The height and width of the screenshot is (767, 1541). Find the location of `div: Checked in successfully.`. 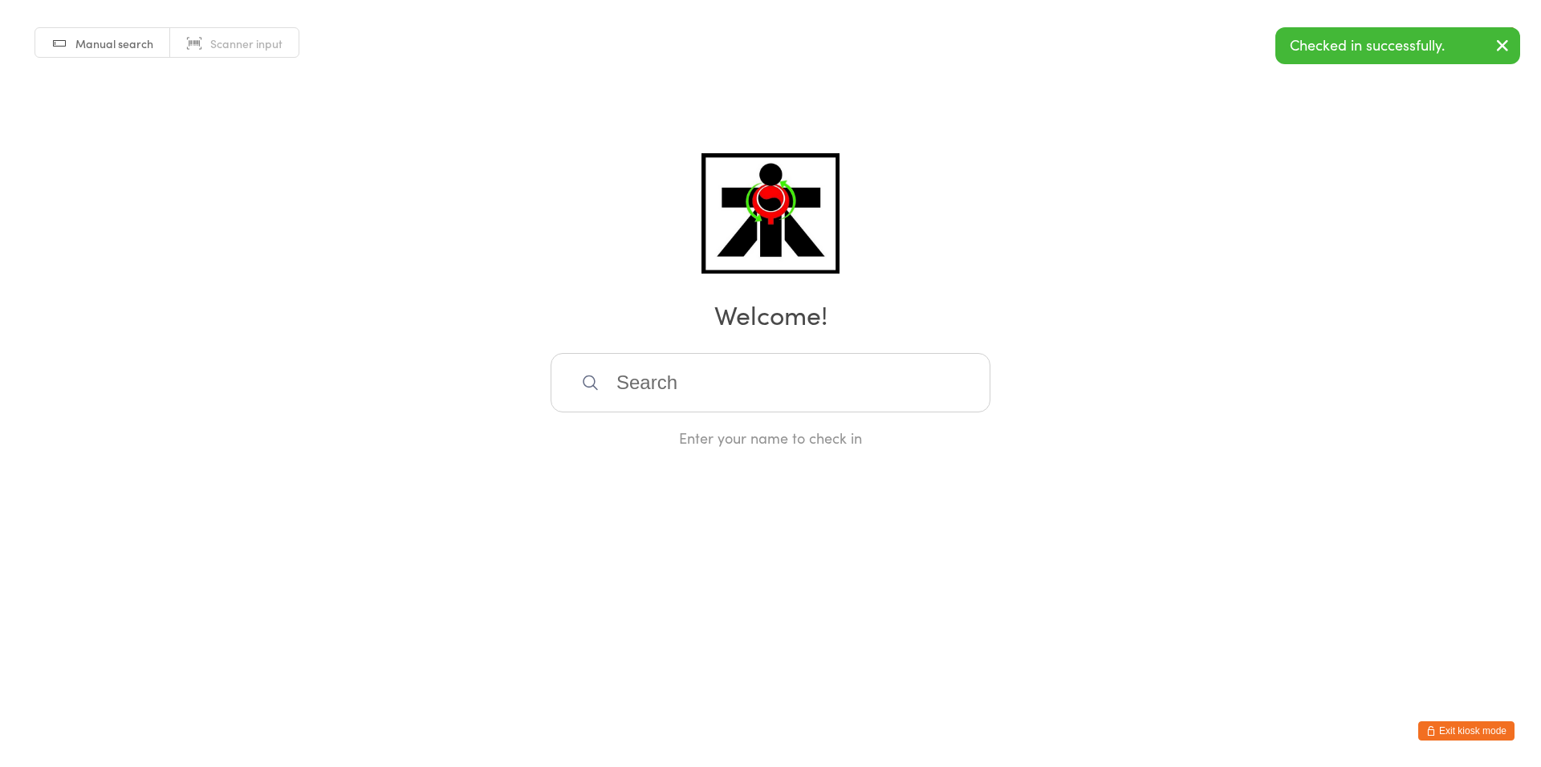

div: Checked in successfully. is located at coordinates (1397, 46).